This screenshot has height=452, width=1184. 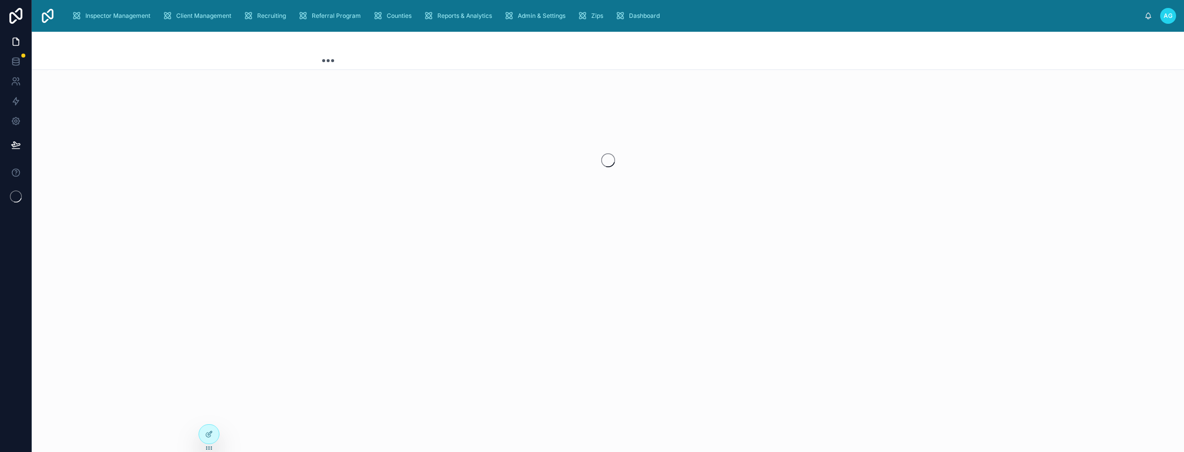 What do you see at coordinates (592, 16) in the screenshot?
I see `a: Zips` at bounding box center [592, 16].